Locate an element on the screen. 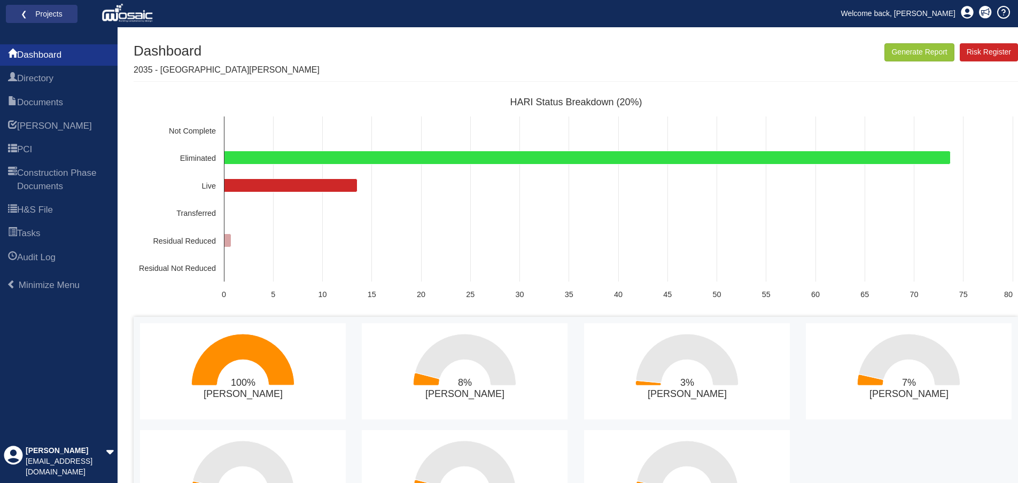 The image size is (1018, 483). text: 45 is located at coordinates (668, 295).